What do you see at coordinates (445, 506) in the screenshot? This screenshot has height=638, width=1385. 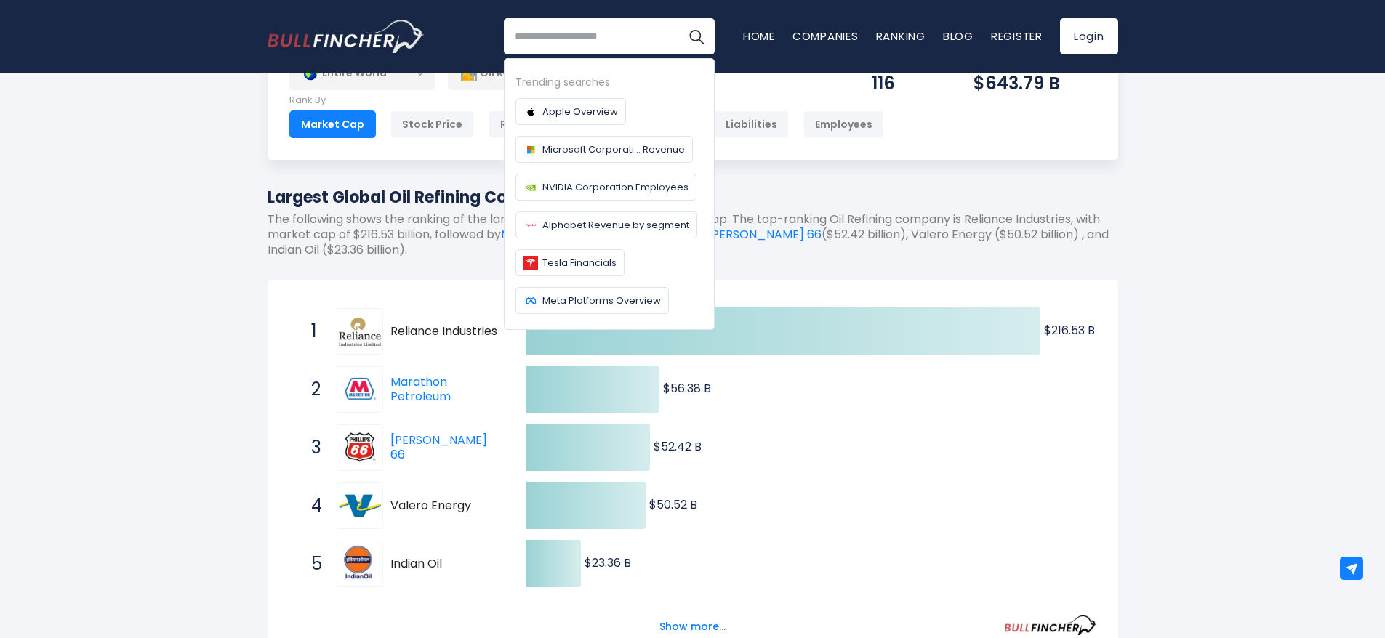 I see `span: Valero Energy` at bounding box center [445, 506].